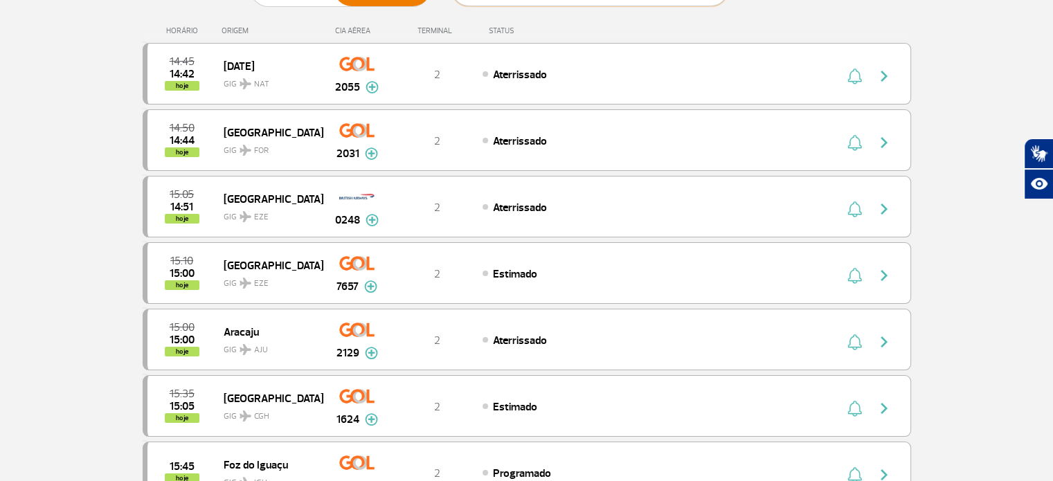  What do you see at coordinates (437, 30) in the screenshot?
I see `div: TERMINAL` at bounding box center [437, 30].